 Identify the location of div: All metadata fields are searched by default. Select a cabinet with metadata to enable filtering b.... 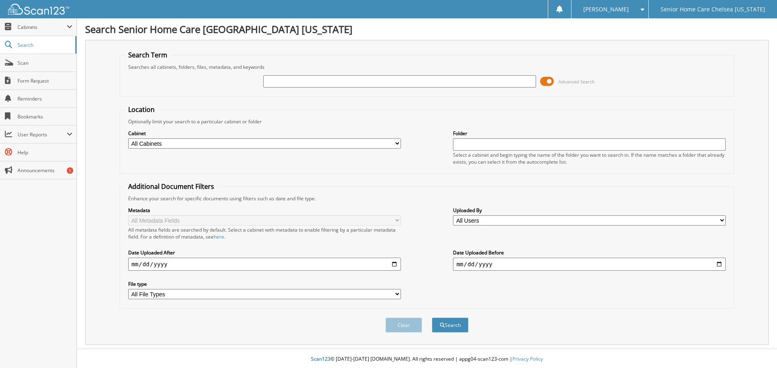
(265, 233).